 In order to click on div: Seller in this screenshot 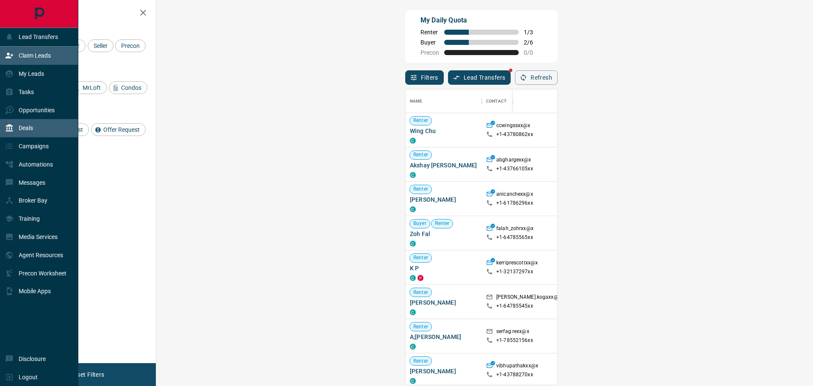, I will do `click(100, 46)`.